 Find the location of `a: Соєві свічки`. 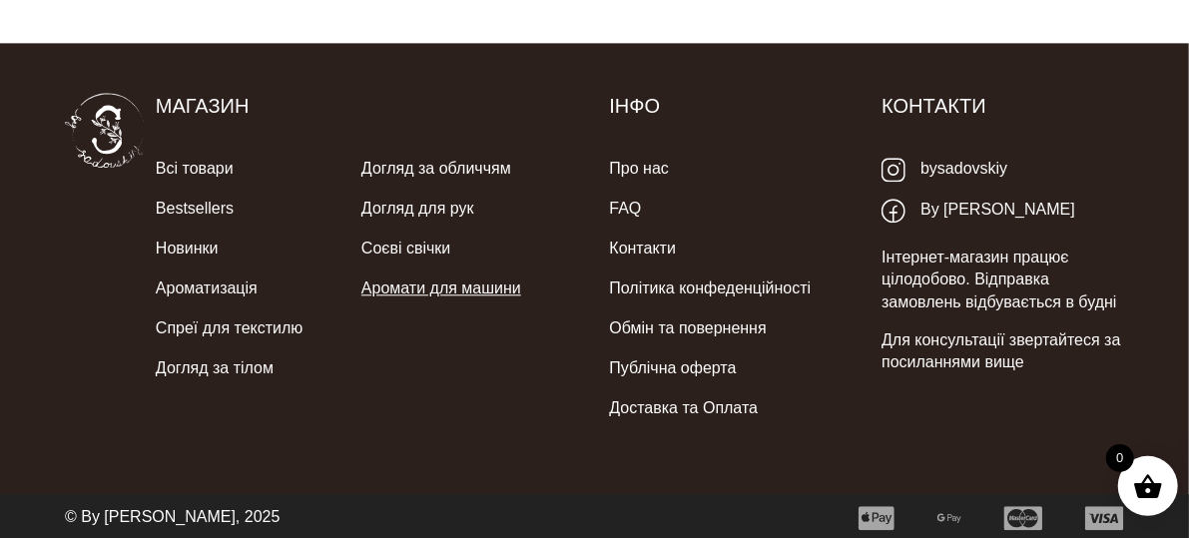

a: Соєві свічки is located at coordinates (405, 249).